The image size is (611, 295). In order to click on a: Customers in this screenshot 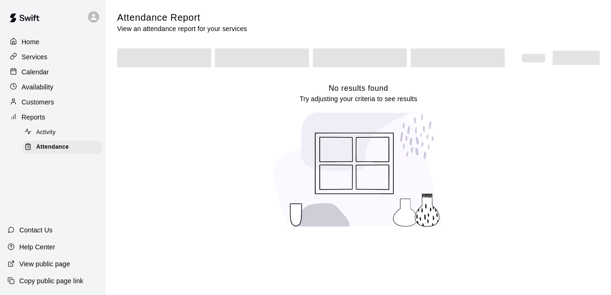, I will do `click(53, 102)`.